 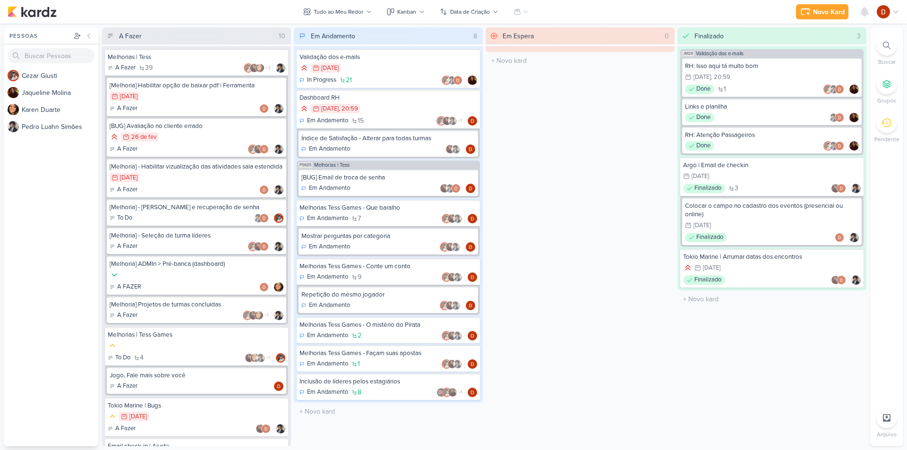 What do you see at coordinates (360, 393) in the screenshot?
I see `span: 8` at bounding box center [360, 393].